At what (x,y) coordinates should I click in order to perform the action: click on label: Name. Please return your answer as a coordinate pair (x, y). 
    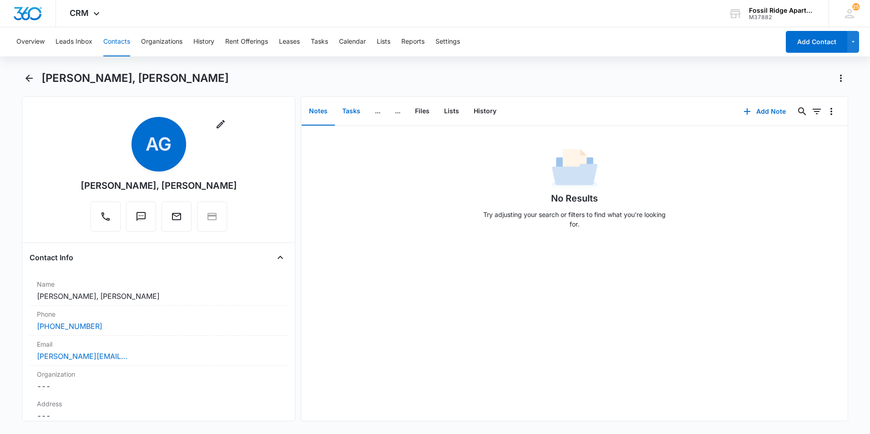
    Looking at the image, I should click on (158, 284).